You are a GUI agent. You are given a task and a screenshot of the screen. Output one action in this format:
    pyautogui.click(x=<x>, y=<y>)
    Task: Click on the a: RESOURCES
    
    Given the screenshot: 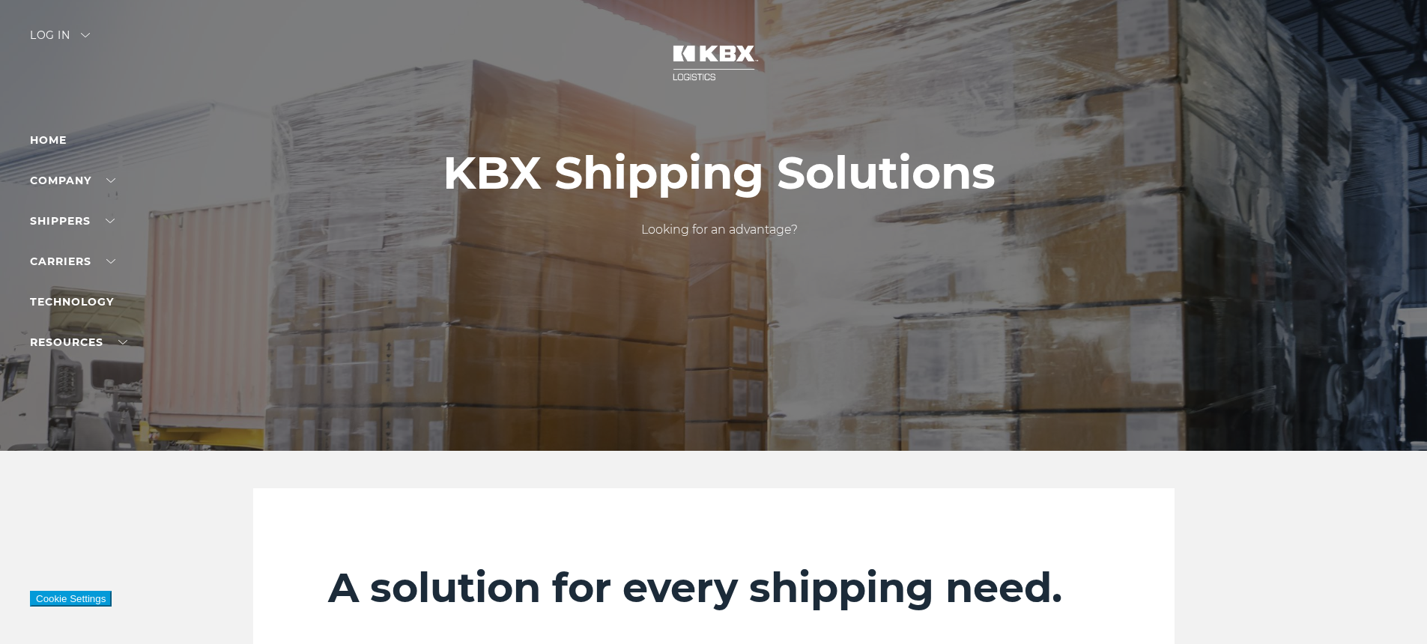 What is the action you would take?
    pyautogui.click(x=79, y=342)
    